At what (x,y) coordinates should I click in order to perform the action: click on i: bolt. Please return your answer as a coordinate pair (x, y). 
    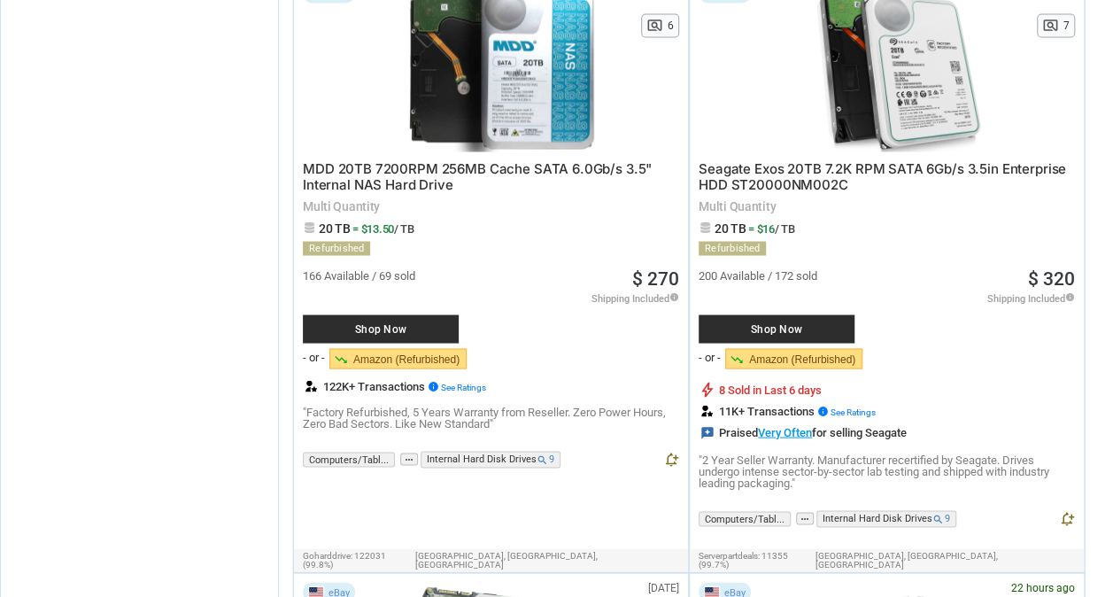
    Looking at the image, I should click on (708, 389).